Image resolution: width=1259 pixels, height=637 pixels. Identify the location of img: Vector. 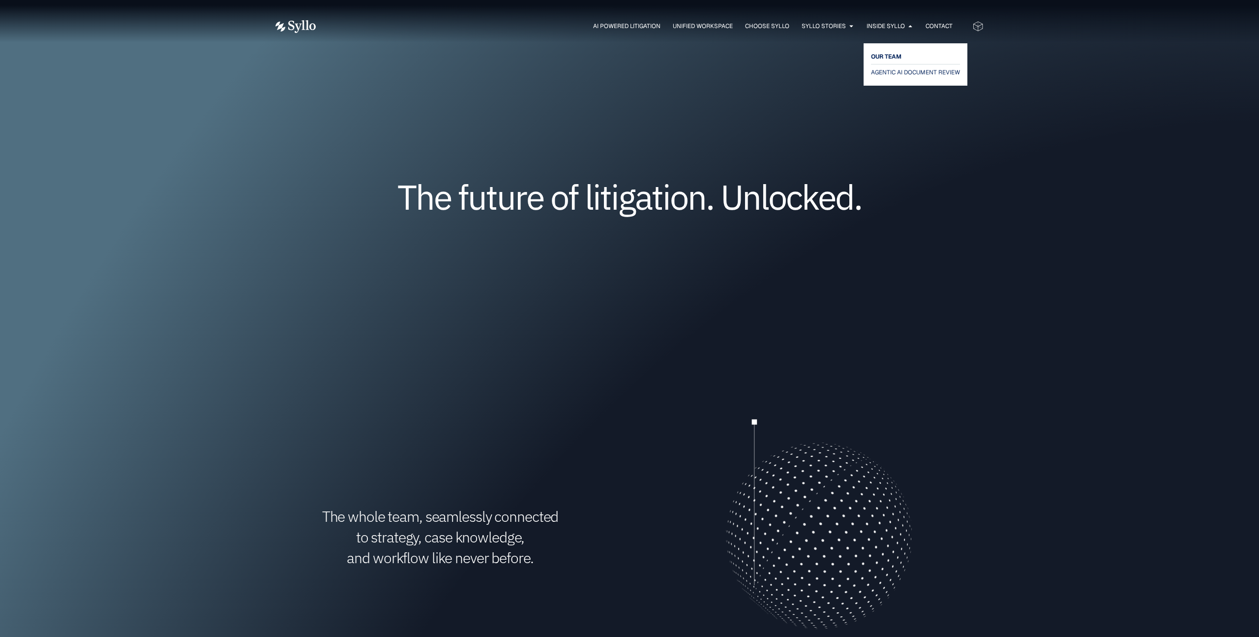
(296, 27).